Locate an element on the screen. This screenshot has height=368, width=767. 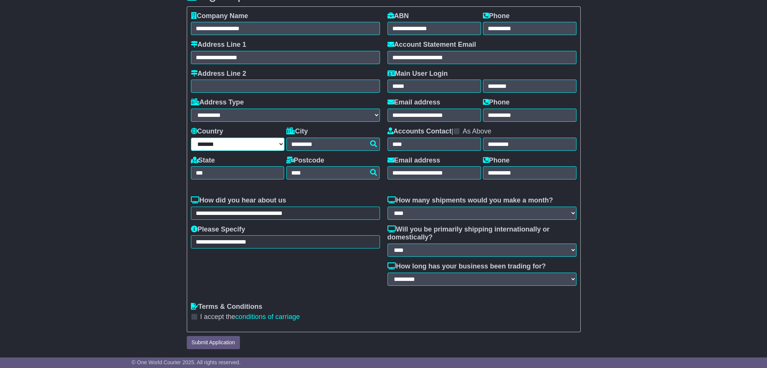
label: City is located at coordinates (297, 132).